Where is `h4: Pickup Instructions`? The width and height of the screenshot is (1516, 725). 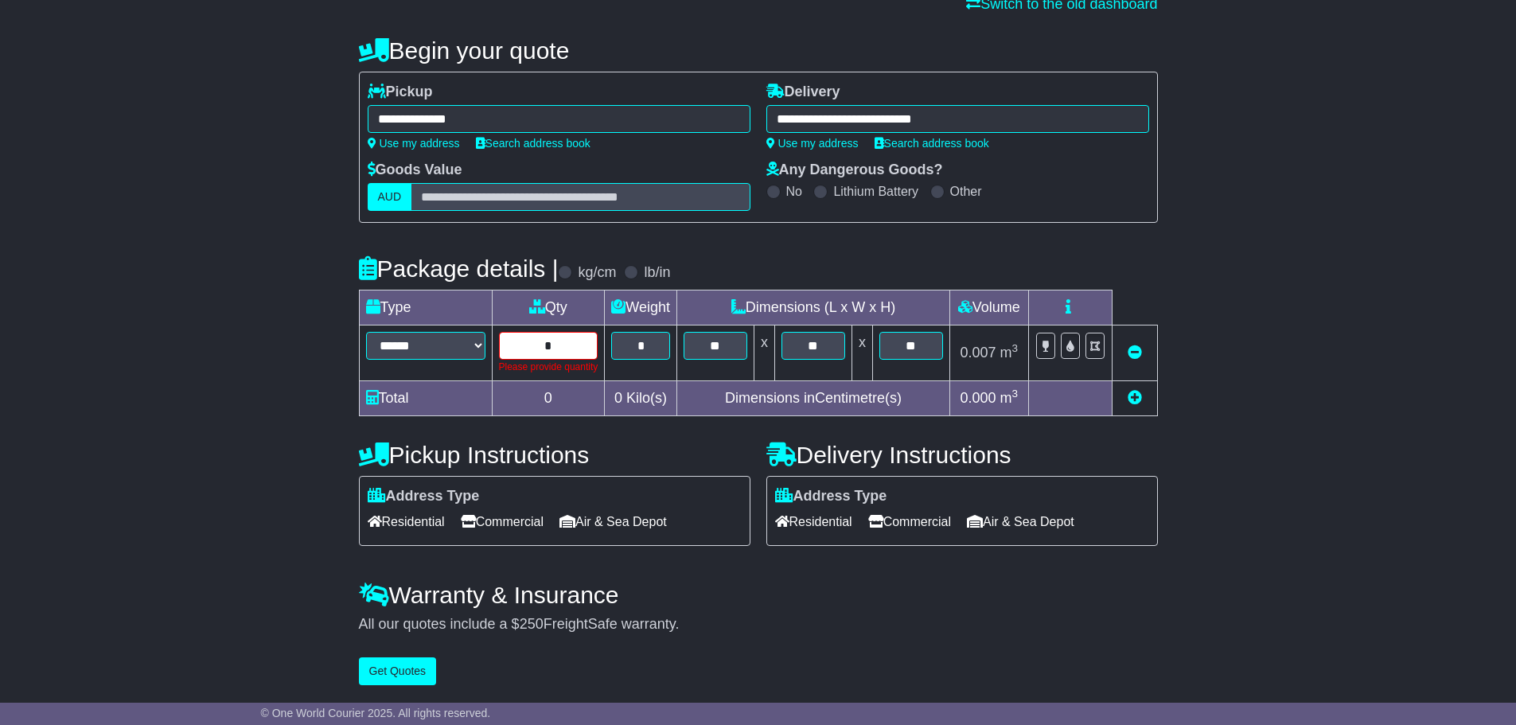
h4: Pickup Instructions is located at coordinates (555, 454).